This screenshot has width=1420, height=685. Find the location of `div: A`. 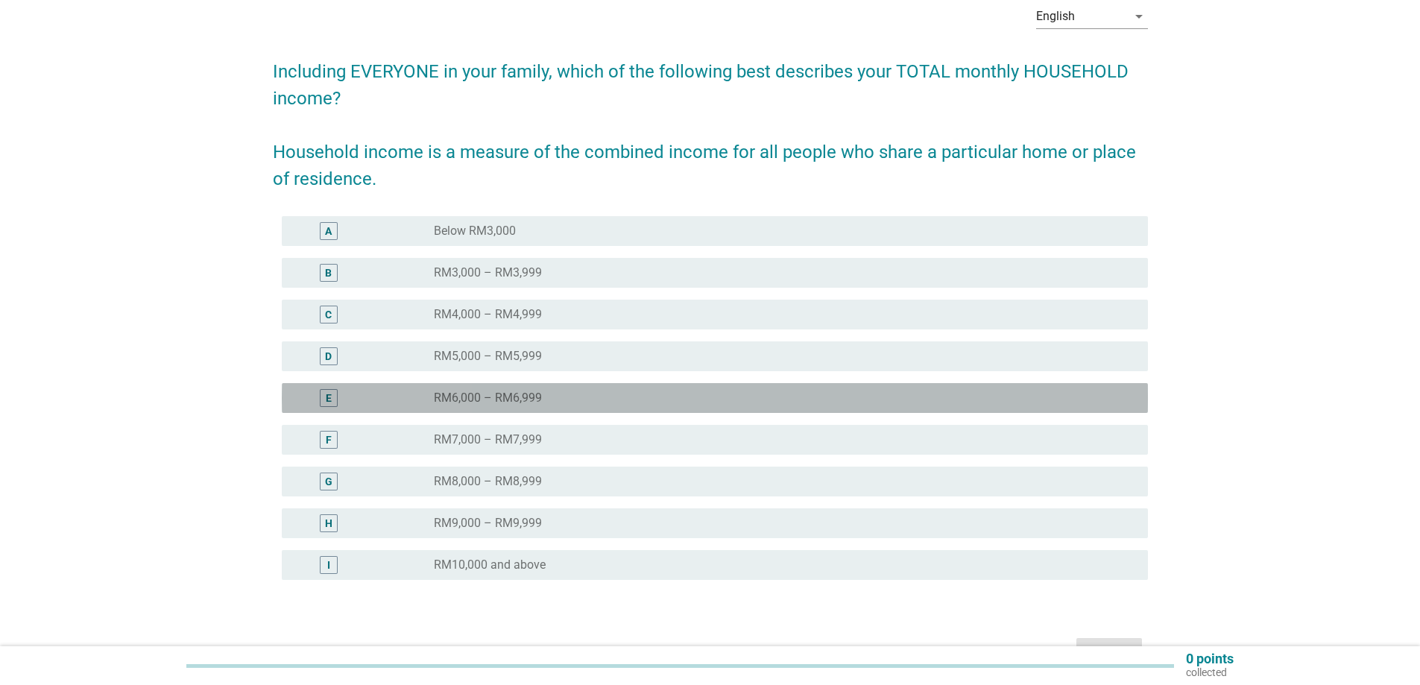

div: A is located at coordinates (328, 231).